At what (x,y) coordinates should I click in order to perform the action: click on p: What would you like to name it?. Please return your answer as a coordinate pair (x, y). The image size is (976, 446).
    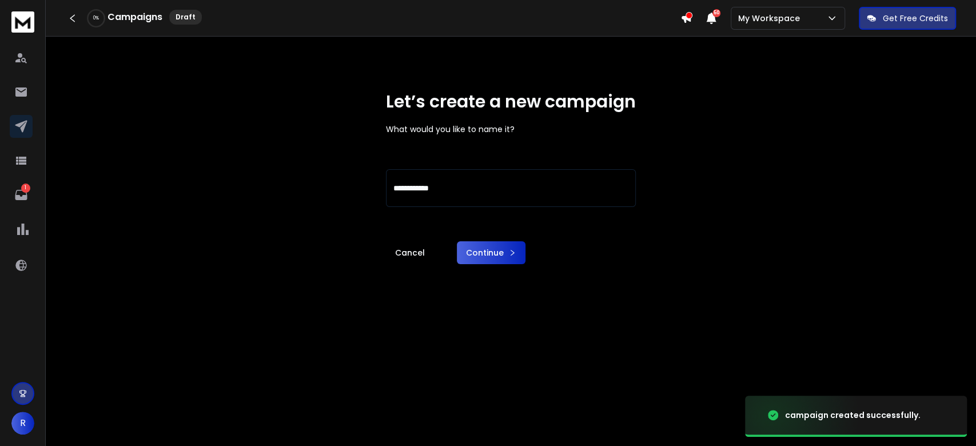
    Looking at the image, I should click on (511, 129).